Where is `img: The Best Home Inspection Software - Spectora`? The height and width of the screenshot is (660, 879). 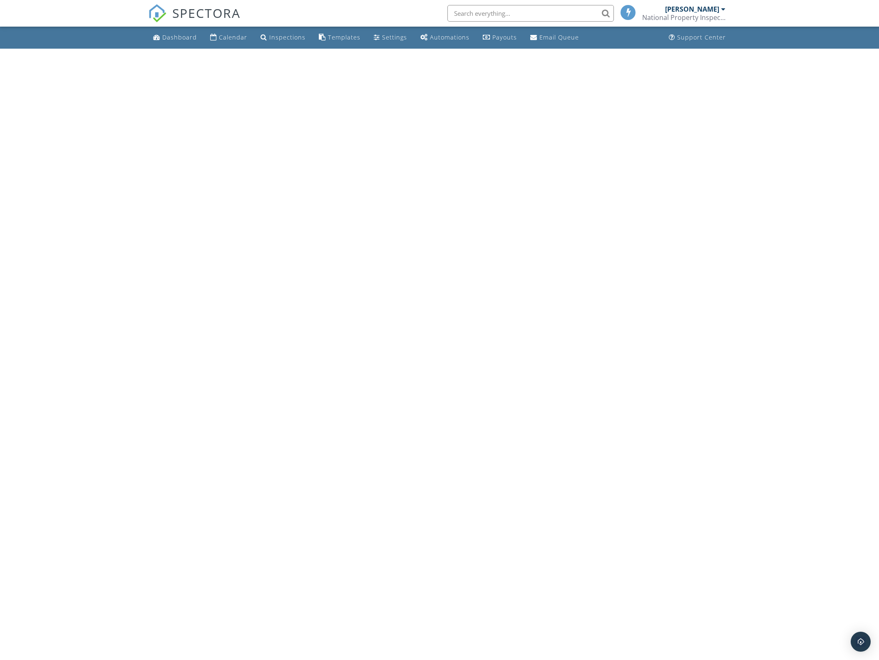 img: The Best Home Inspection Software - Spectora is located at coordinates (157, 13).